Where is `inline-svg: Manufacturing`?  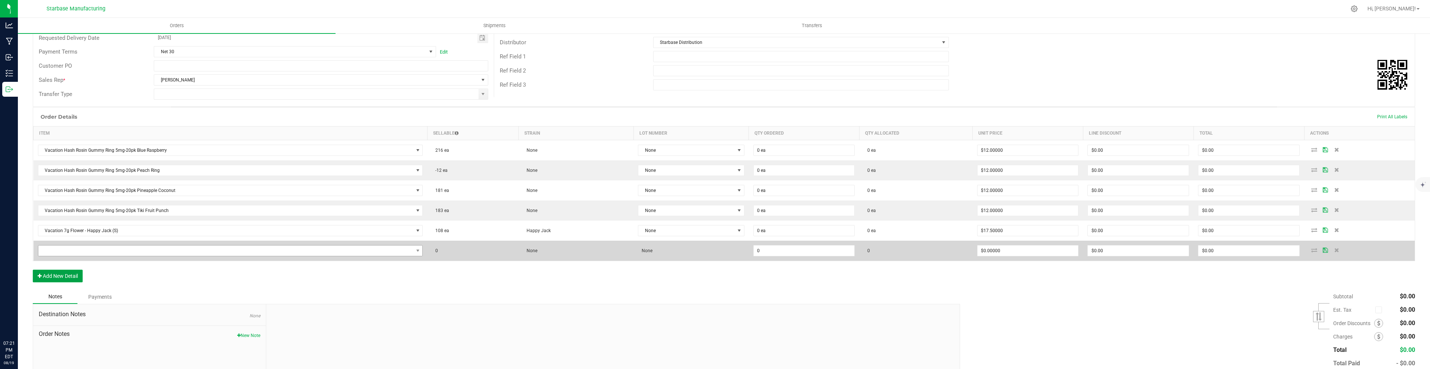
inline-svg: Manufacturing is located at coordinates (9, 41).